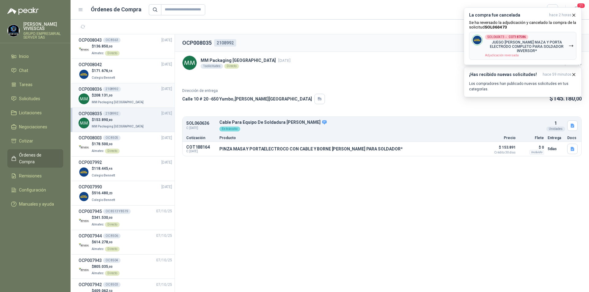  I want to click on div: OC 8505, so click(112, 138).